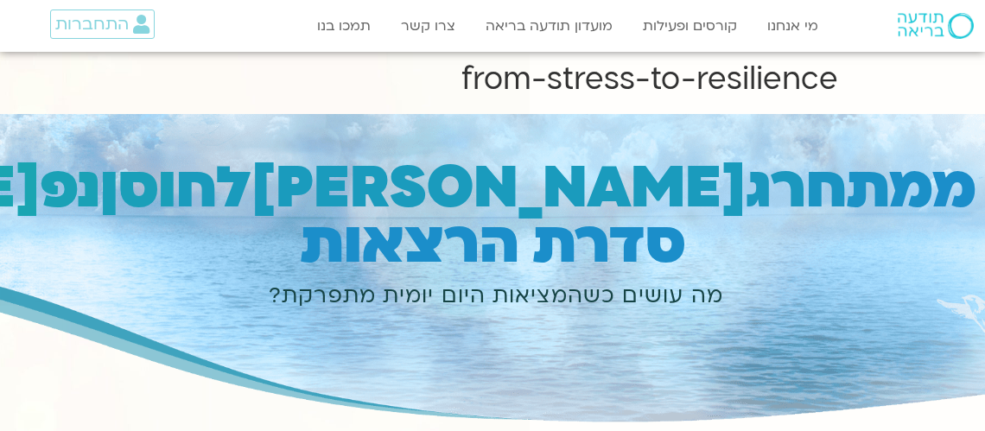 This screenshot has width=985, height=431. I want to click on span: לח, so click(213, 187).